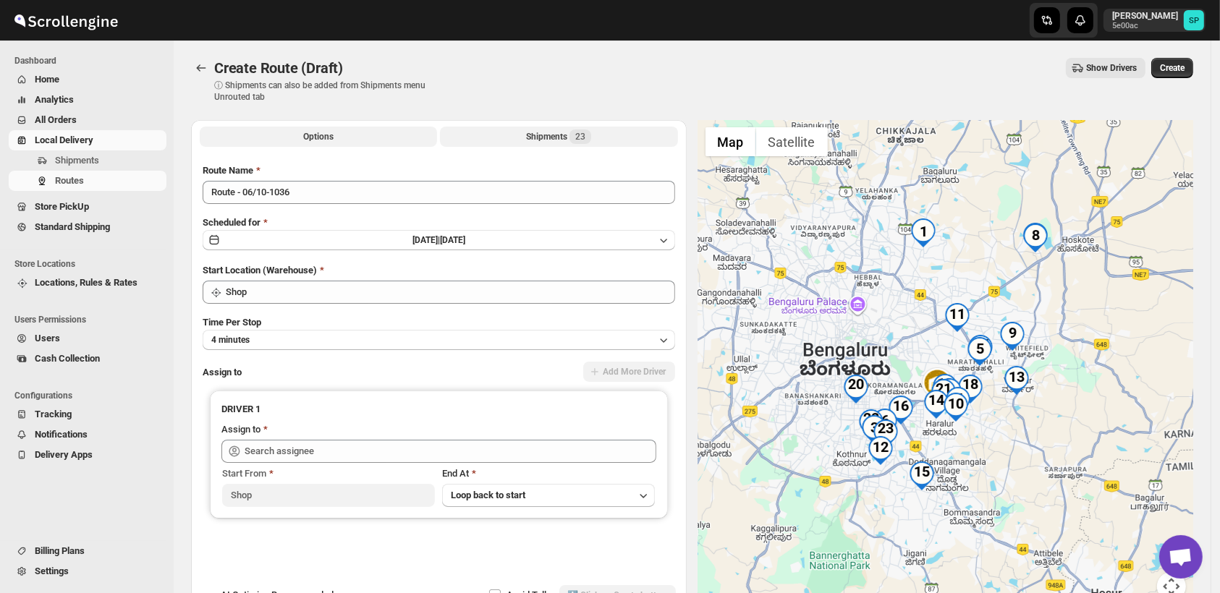  What do you see at coordinates (88, 283) in the screenshot?
I see `button: Locations, Rules & Rates` at bounding box center [88, 283].